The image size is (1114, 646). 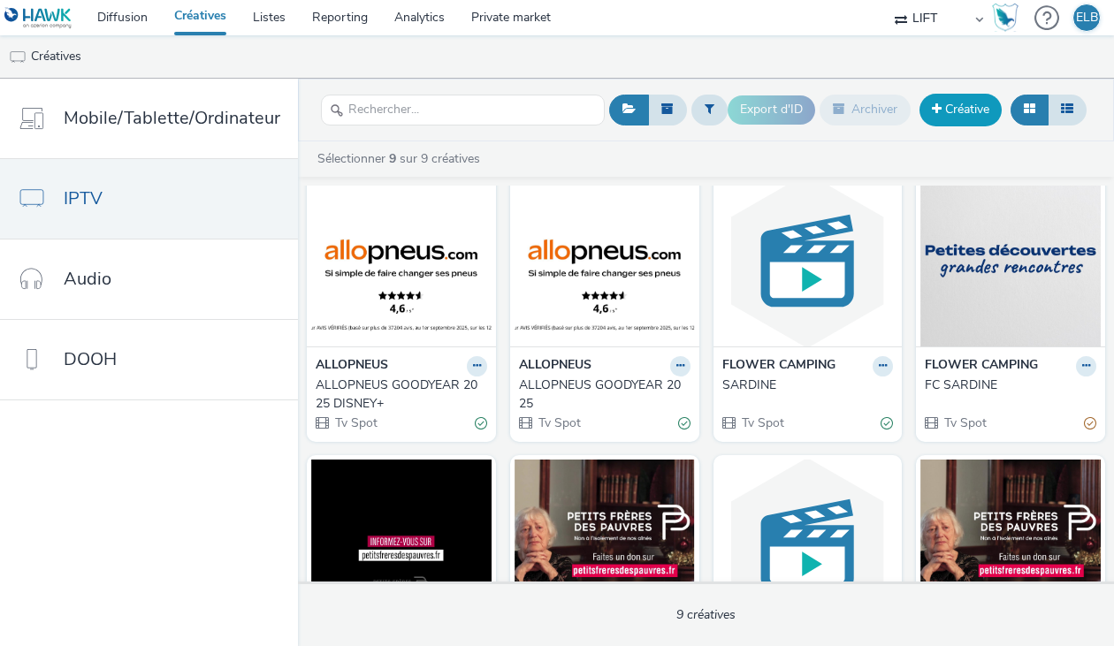 I want to click on img: tv, so click(x=18, y=57).